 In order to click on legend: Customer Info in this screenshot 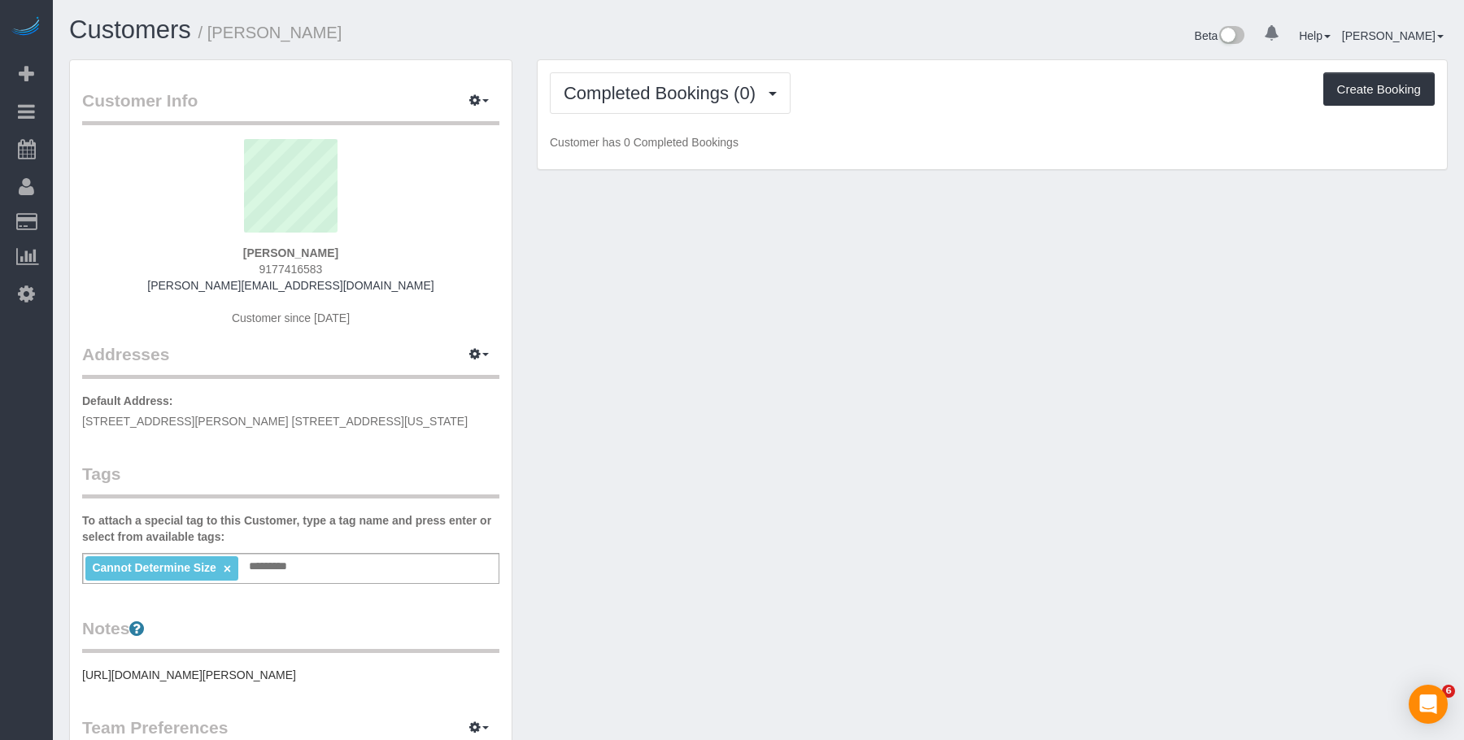, I will do `click(290, 107)`.